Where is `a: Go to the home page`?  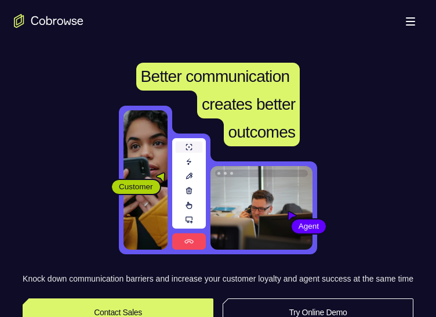
a: Go to the home page is located at coordinates (49, 21).